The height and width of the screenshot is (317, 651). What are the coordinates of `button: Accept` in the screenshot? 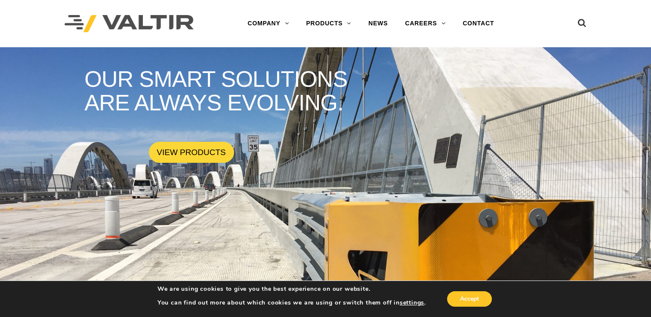 It's located at (469, 299).